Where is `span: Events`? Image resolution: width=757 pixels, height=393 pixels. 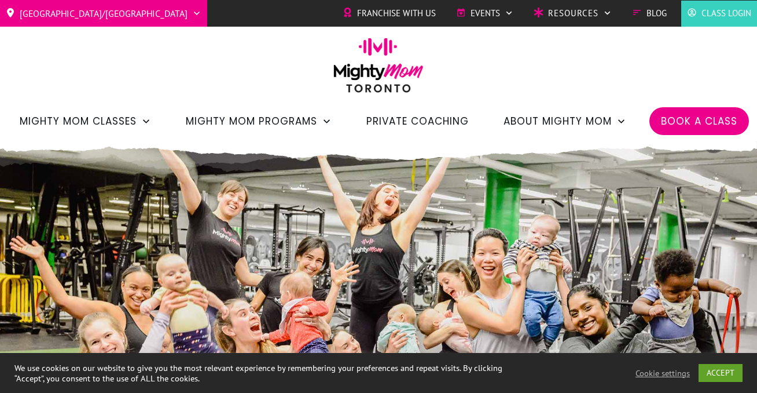
span: Events is located at coordinates (485, 13).